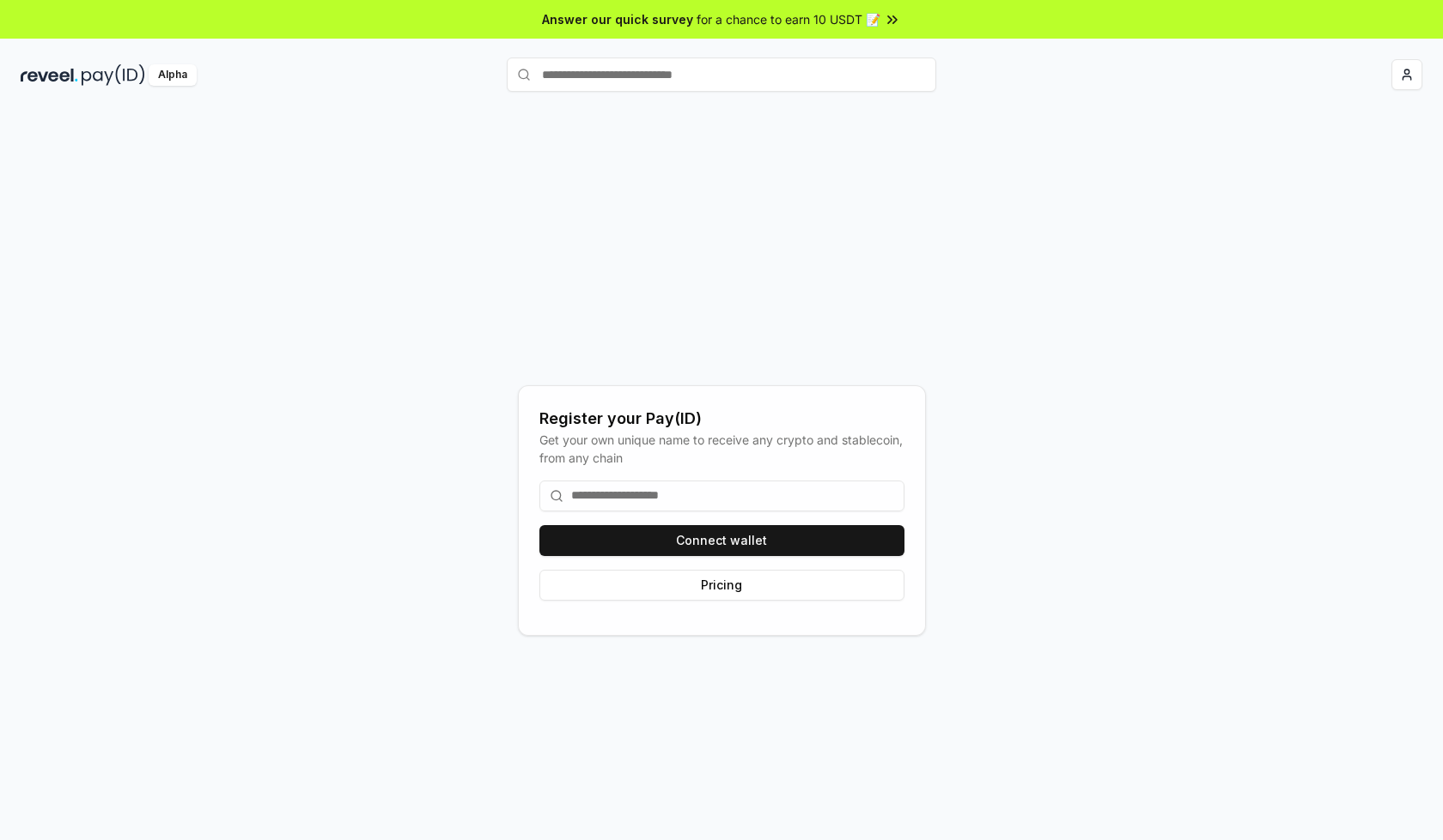 Image resolution: width=1443 pixels, height=840 pixels. What do you see at coordinates (49, 75) in the screenshot?
I see `img: reveel_dark` at bounding box center [49, 75].